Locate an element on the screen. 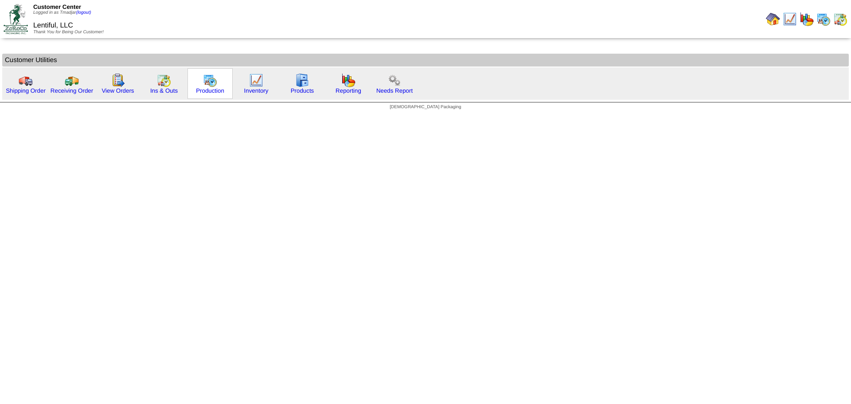 The width and height of the screenshot is (851, 404). img: truck2.gif is located at coordinates (72, 80).